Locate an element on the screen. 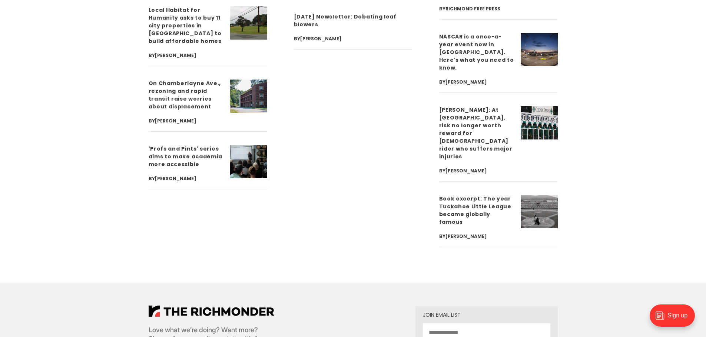 This screenshot has width=706, height=337. img: NASCAR is a once-a-year event now in Richmond. Here's what you need to know. is located at coordinates (539, 50).